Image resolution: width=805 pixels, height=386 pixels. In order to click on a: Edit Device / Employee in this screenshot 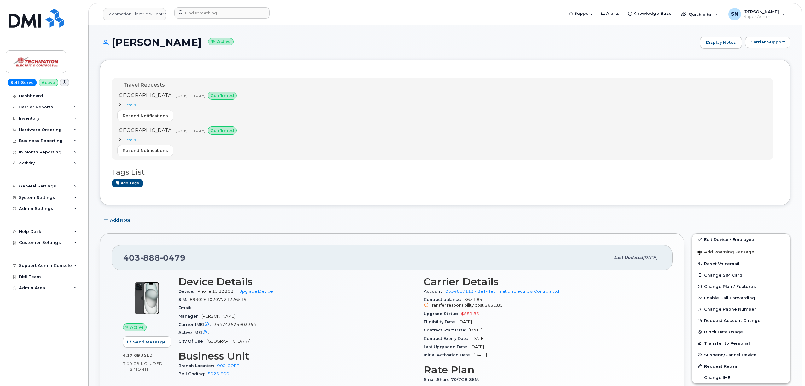, I will do `click(741, 240)`.